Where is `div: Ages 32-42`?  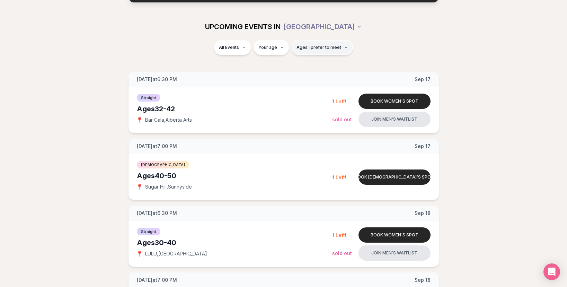 div: Ages 32-42 is located at coordinates (235, 109).